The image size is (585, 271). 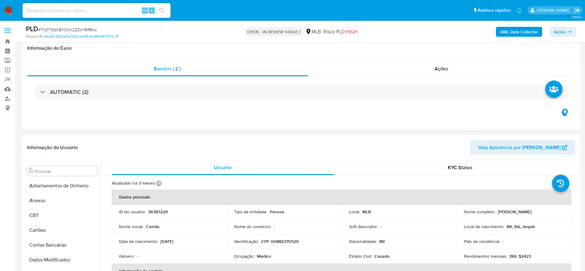 I want to click on span: Alt, so click(x=145, y=10).